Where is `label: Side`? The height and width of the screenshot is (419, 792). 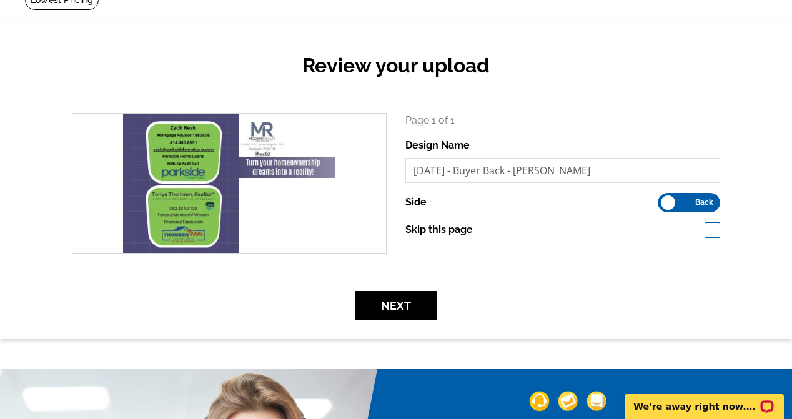
label: Side is located at coordinates (416, 202).